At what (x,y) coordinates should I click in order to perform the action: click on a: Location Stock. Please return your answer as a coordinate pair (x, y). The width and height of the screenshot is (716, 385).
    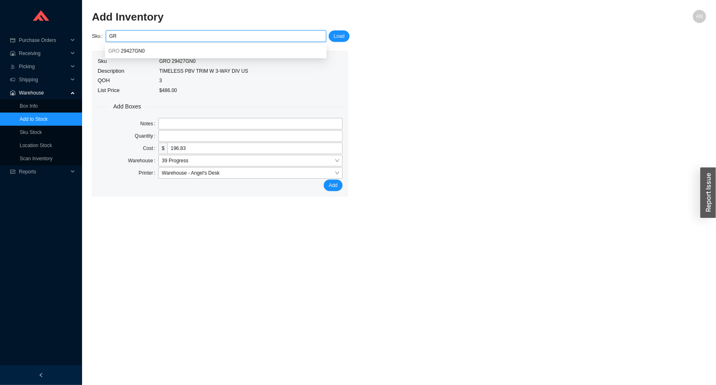
    Looking at the image, I should click on (36, 145).